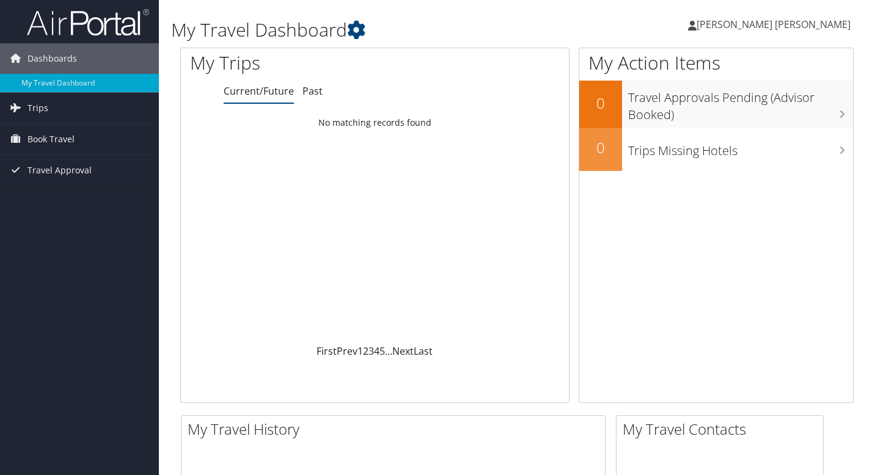 Image resolution: width=875 pixels, height=475 pixels. What do you see at coordinates (258, 91) in the screenshot?
I see `a: Current/Future` at bounding box center [258, 91].